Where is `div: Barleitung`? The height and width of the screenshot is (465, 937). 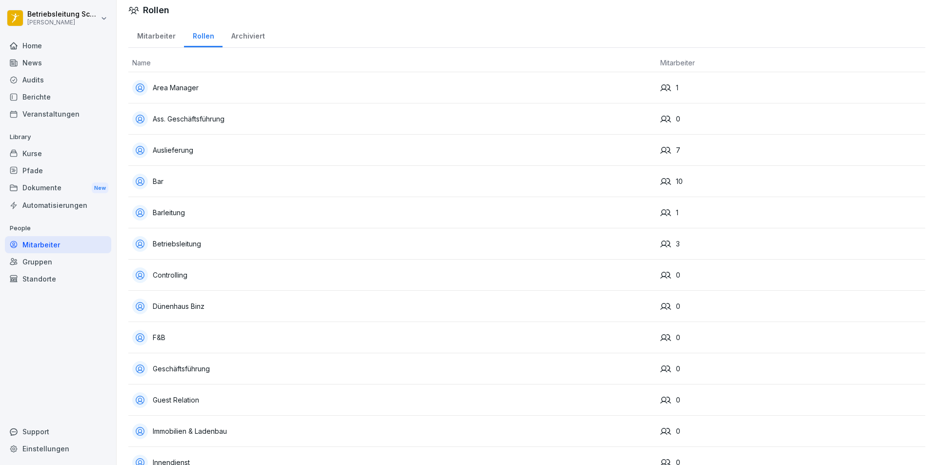
div: Barleitung is located at coordinates (392, 213).